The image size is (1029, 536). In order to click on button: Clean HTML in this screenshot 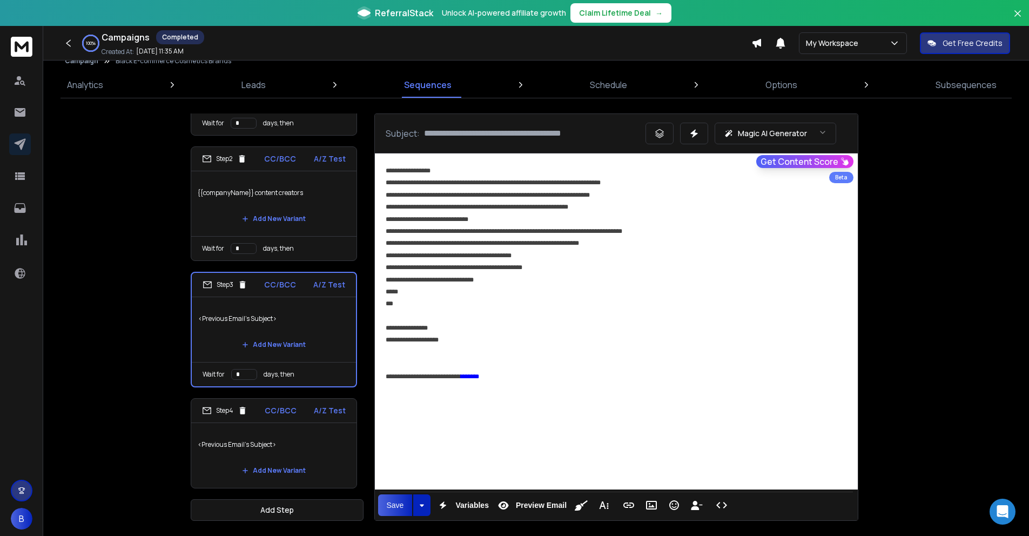, I will do `click(581, 505)`.